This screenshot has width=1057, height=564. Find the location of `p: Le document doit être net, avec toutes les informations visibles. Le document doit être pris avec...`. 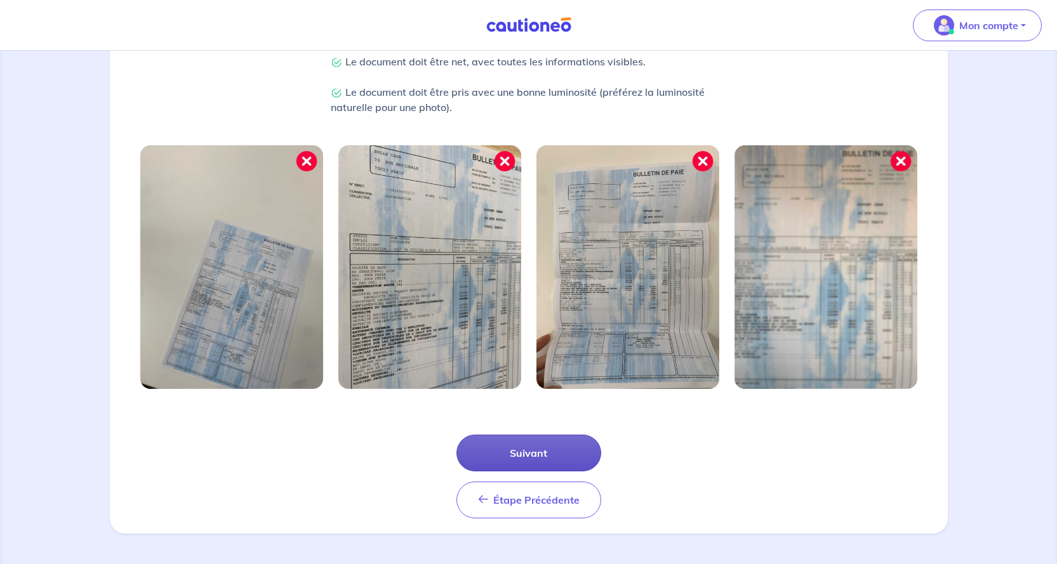

p: Le document doit être net, avec toutes les informations visibles. Le document doit être pris avec... is located at coordinates (529, 84).